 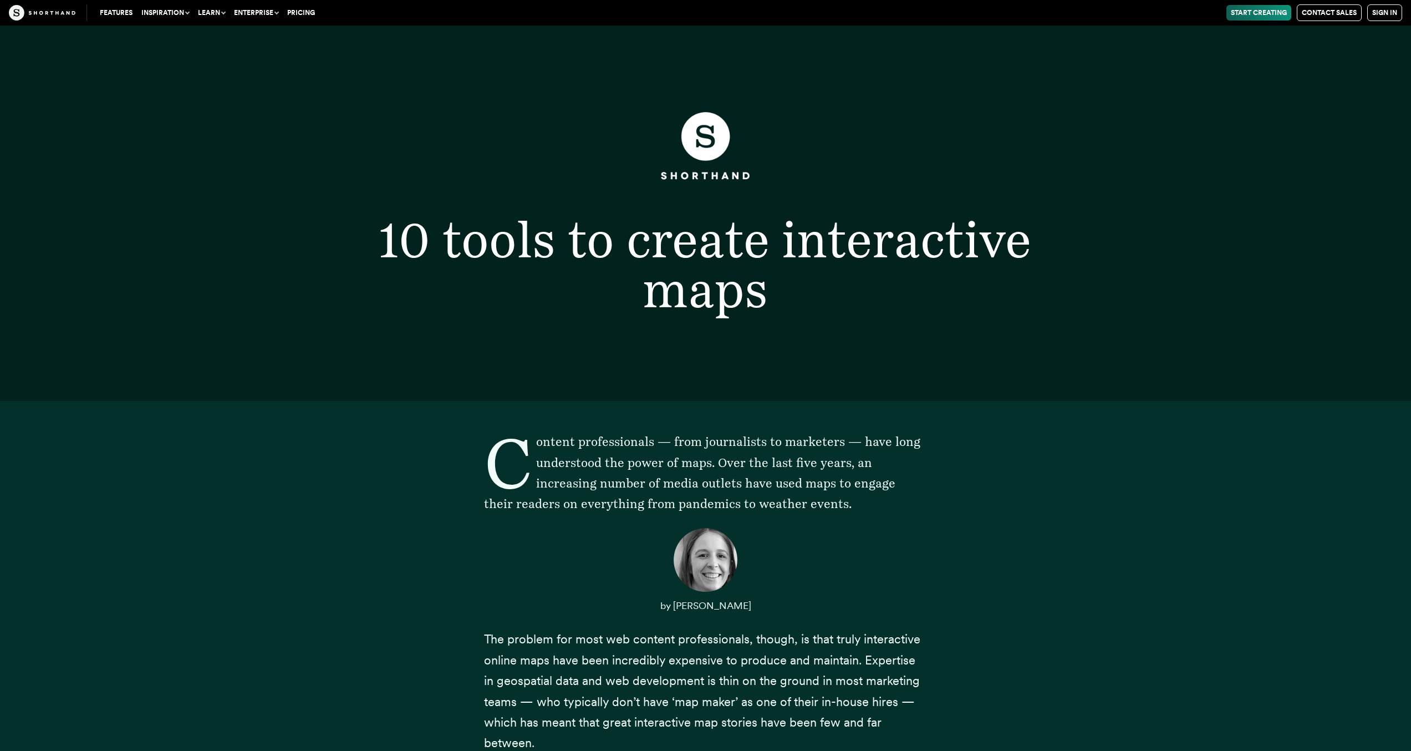 I want to click on span: The problem for most web content professionals, though, is that truly interactive online maps hav..., so click(x=702, y=690).